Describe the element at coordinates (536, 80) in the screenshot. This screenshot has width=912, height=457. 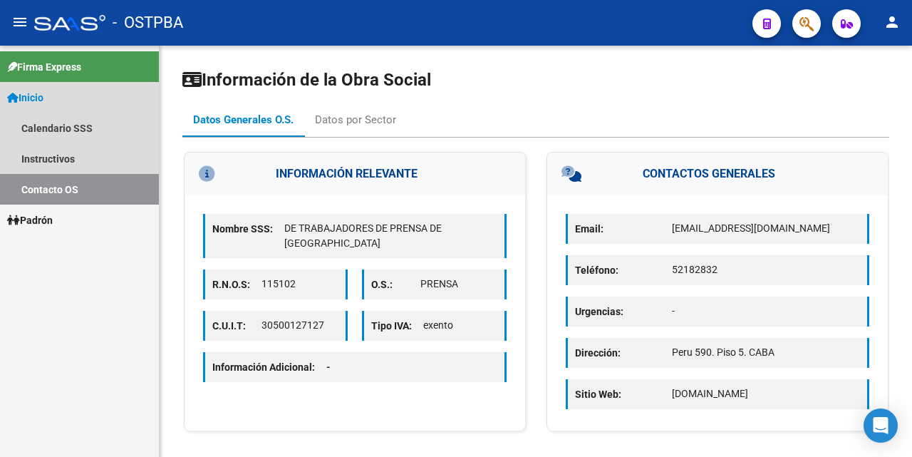
I see `h1: Información de la Obra Social` at that location.